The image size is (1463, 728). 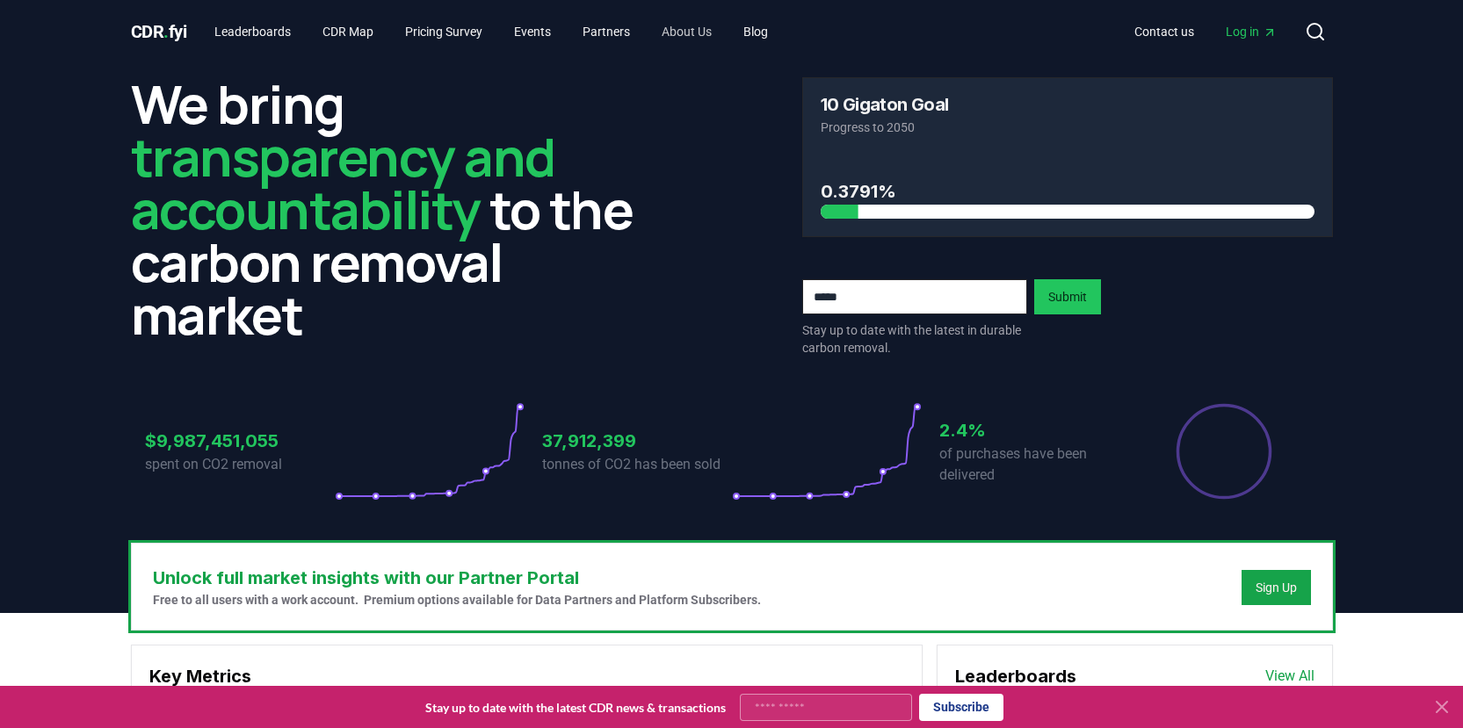 I want to click on p: Free to all users with a work account. Premium options available for Data Partners and Platform S..., so click(x=457, y=600).